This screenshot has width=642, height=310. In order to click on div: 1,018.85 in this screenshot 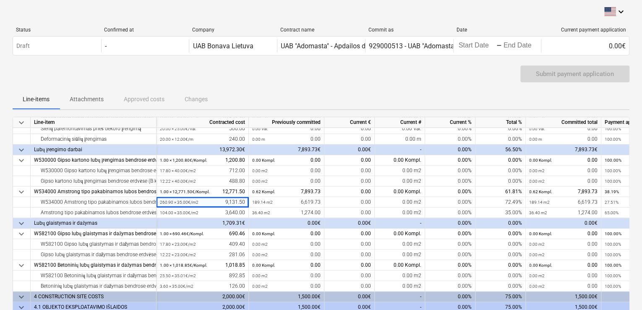, I will do `click(202, 265)`.